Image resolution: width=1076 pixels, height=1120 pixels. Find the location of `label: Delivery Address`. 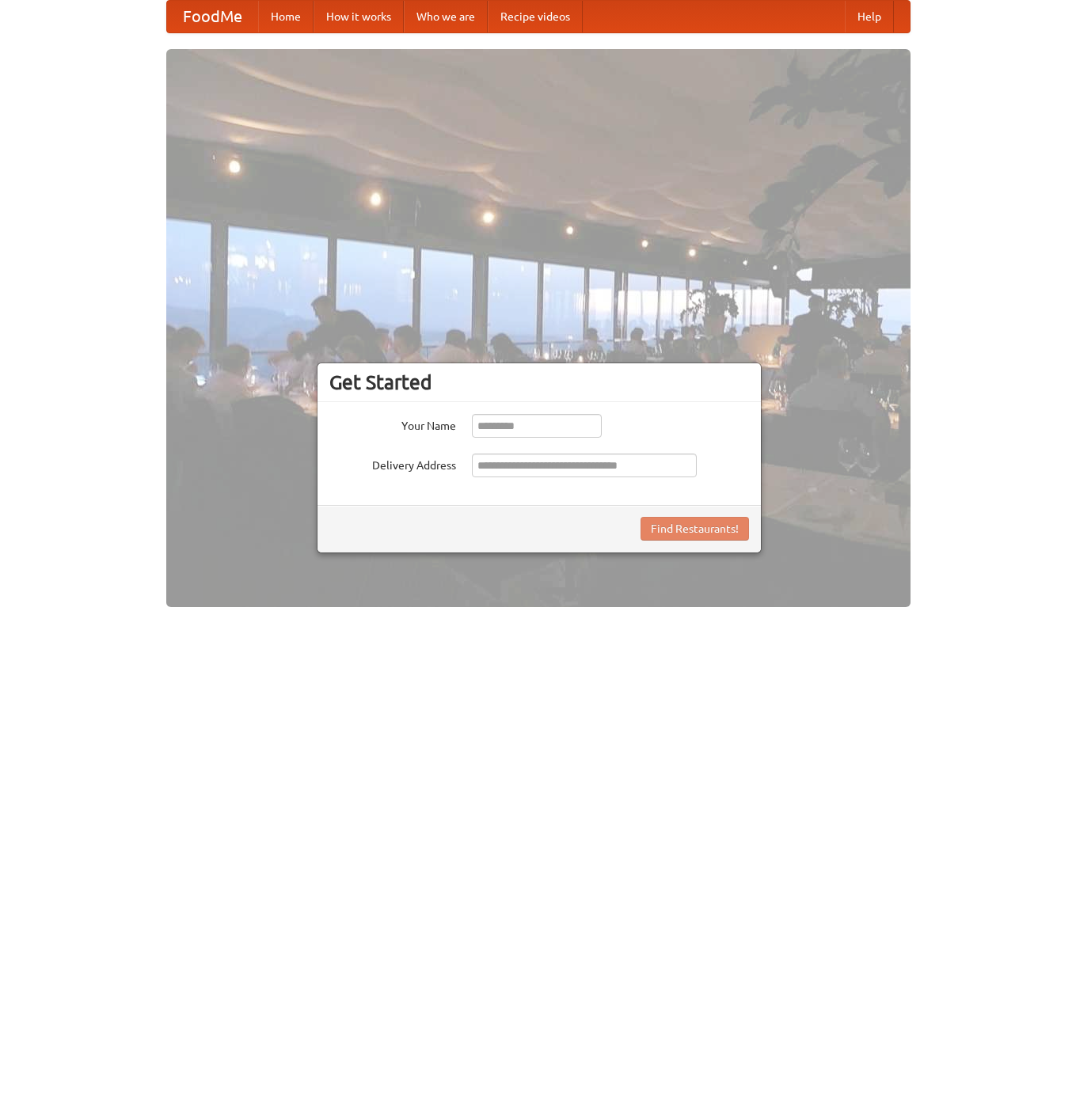

label: Delivery Address is located at coordinates (393, 464).